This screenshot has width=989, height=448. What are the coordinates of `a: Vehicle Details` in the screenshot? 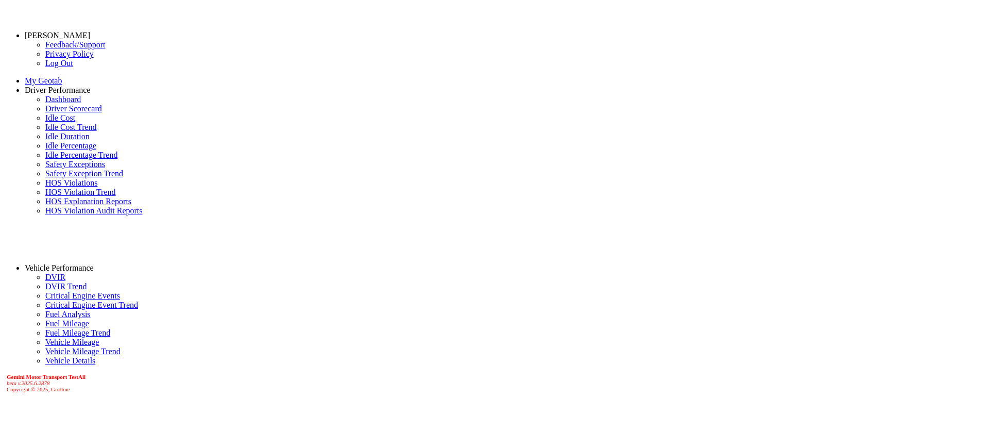 It's located at (70, 360).